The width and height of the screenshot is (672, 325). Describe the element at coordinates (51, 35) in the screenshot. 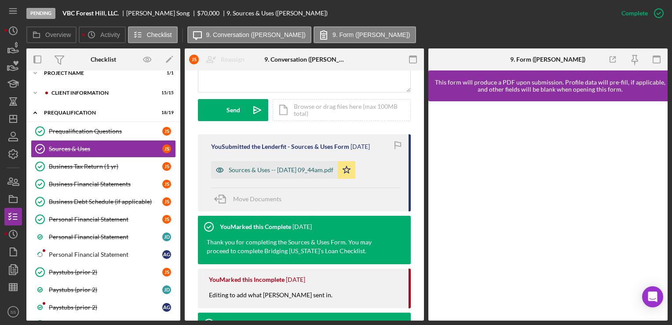

I see `button: Overview` at that location.